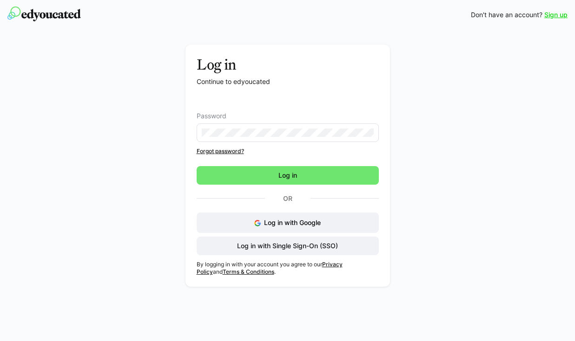  I want to click on a: Privacy Policy, so click(269, 268).